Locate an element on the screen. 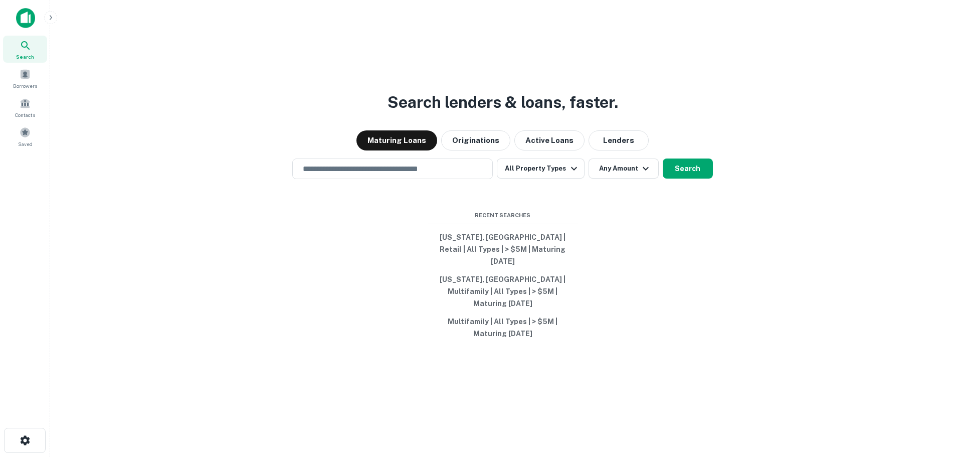 The image size is (955, 457). span: Recent Searches is located at coordinates (503, 215).